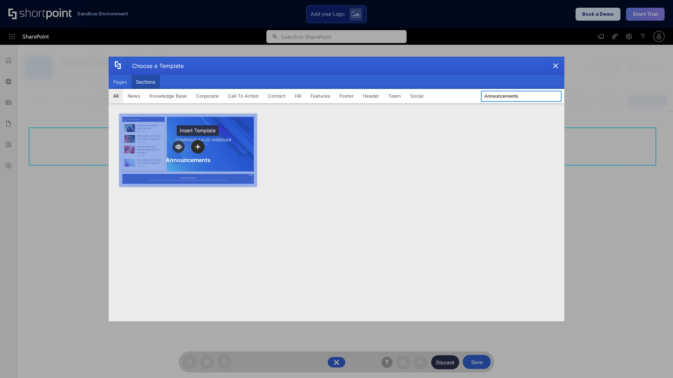 The image size is (673, 378). I want to click on button: Features, so click(320, 96).